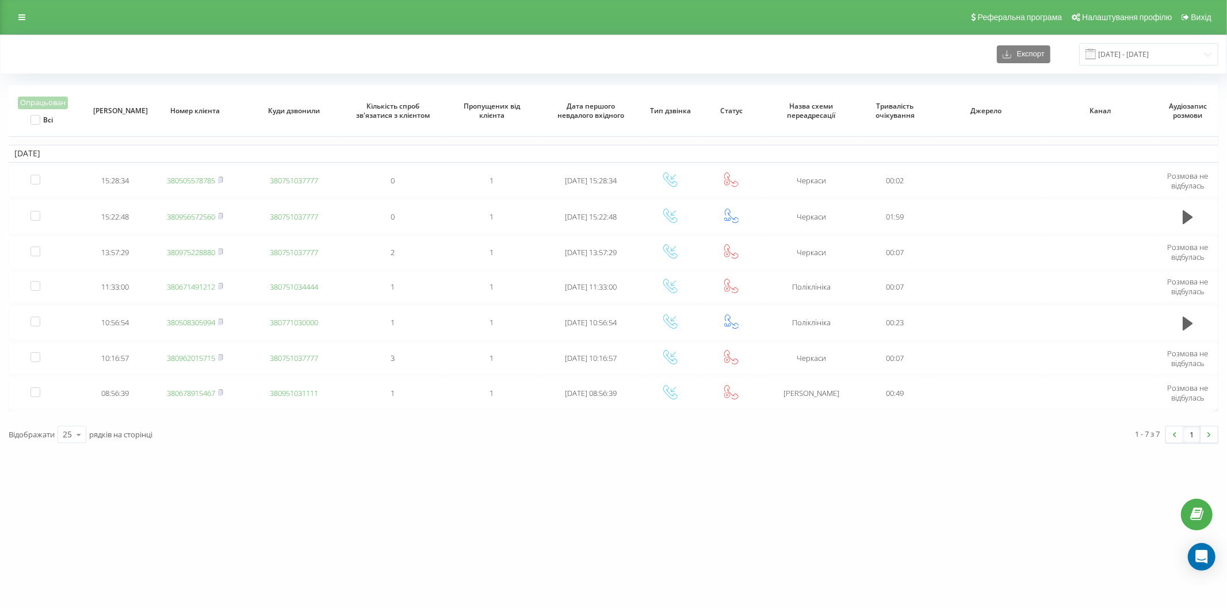 The height and width of the screenshot is (608, 1227). Describe the element at coordinates (1020, 17) in the screenshot. I see `span: Реферальна програма` at that location.